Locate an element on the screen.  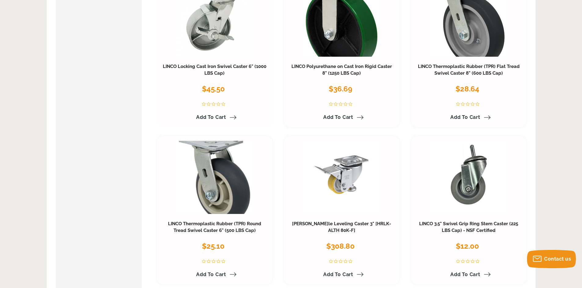
span: $25.10 is located at coordinates (213, 246).